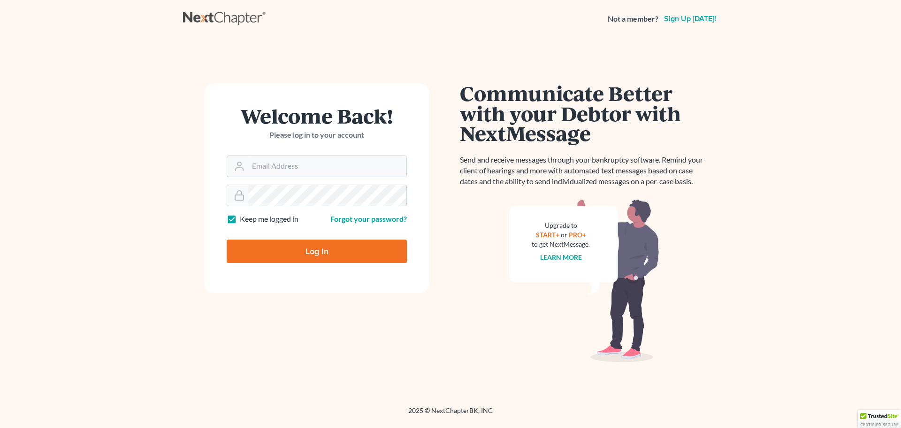 The image size is (901, 428). I want to click on h1: Welcome Back!, so click(317, 115).